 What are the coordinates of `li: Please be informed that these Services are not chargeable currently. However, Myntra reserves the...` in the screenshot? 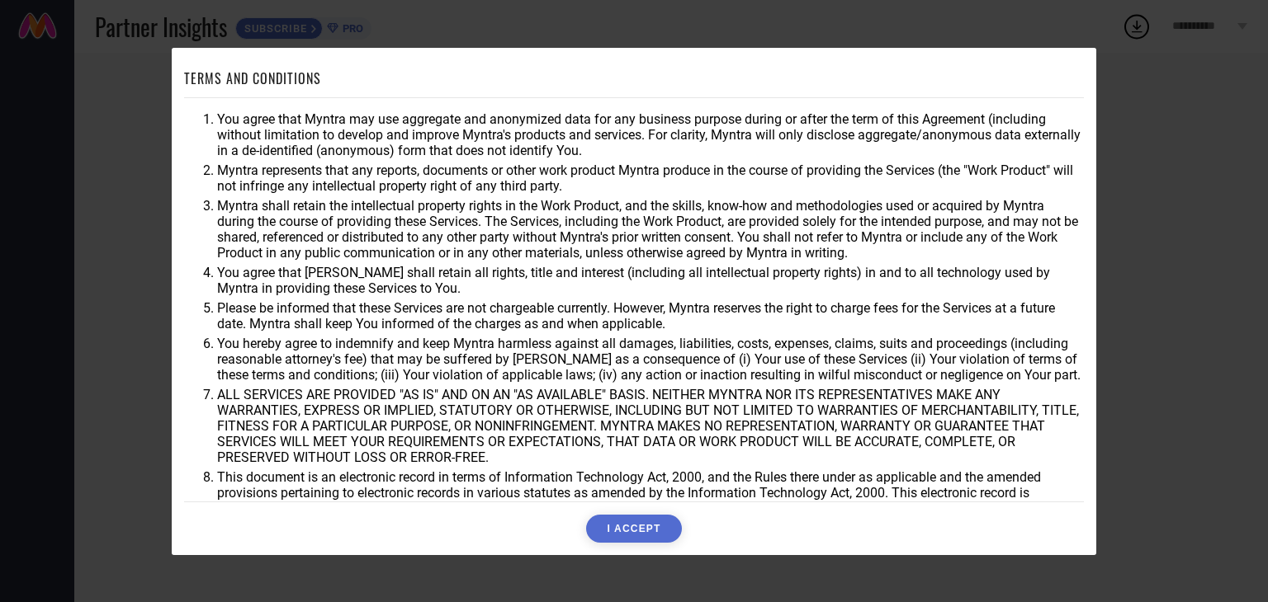 It's located at (650, 316).